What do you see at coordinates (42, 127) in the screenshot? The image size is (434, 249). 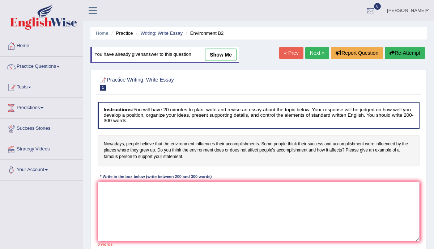 I see `a: Success Stories` at bounding box center [42, 127].